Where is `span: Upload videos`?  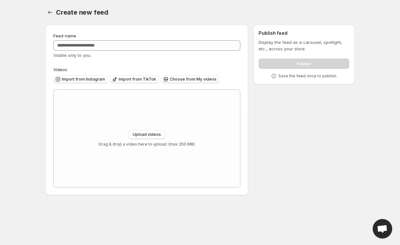 span: Upload videos is located at coordinates (147, 135).